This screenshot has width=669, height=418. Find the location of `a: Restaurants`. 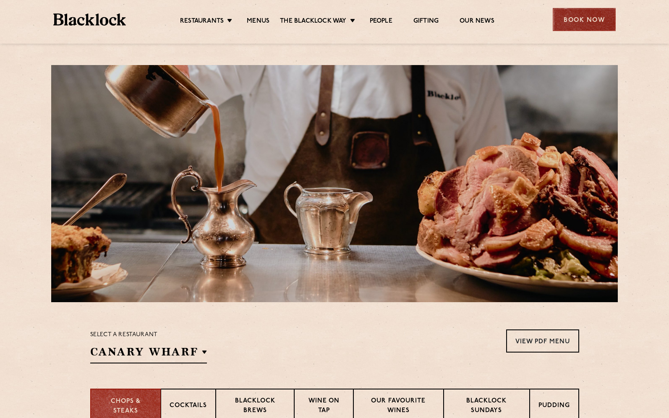

a: Restaurants is located at coordinates (202, 22).